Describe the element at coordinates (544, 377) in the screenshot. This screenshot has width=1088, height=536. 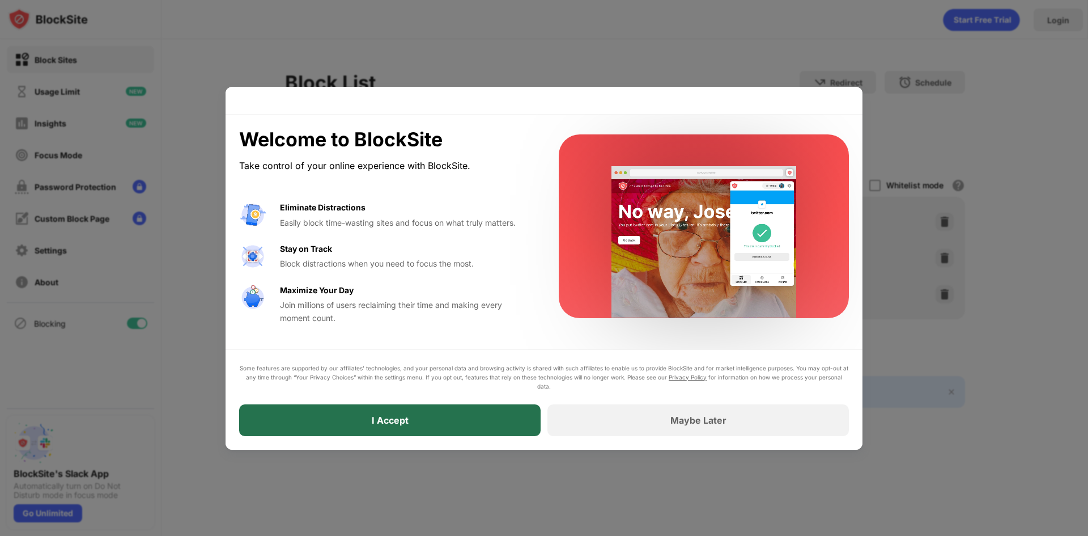
I see `div: Some features are supported by our affiliates’ technologies, and your personal data and browsing ...` at that location.